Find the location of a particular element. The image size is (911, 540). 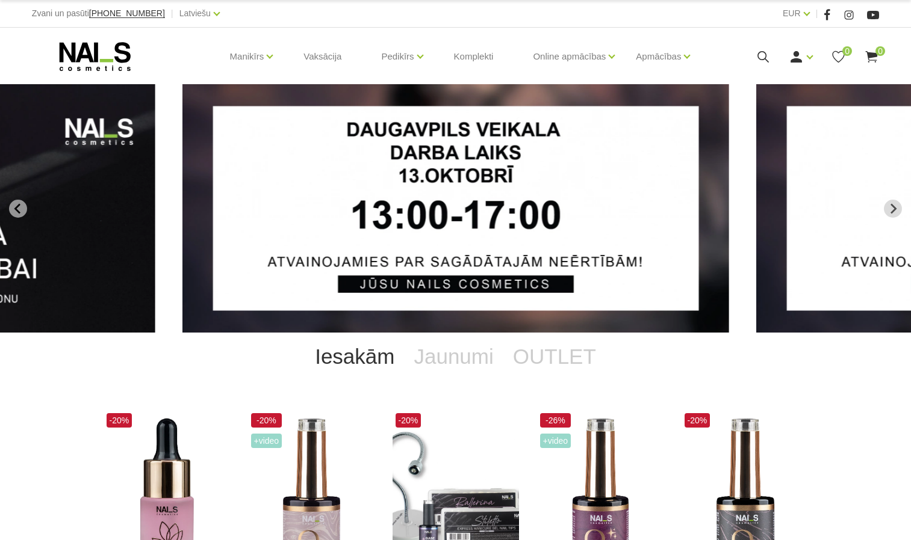

a: Pedikīrs is located at coordinates (397, 57).